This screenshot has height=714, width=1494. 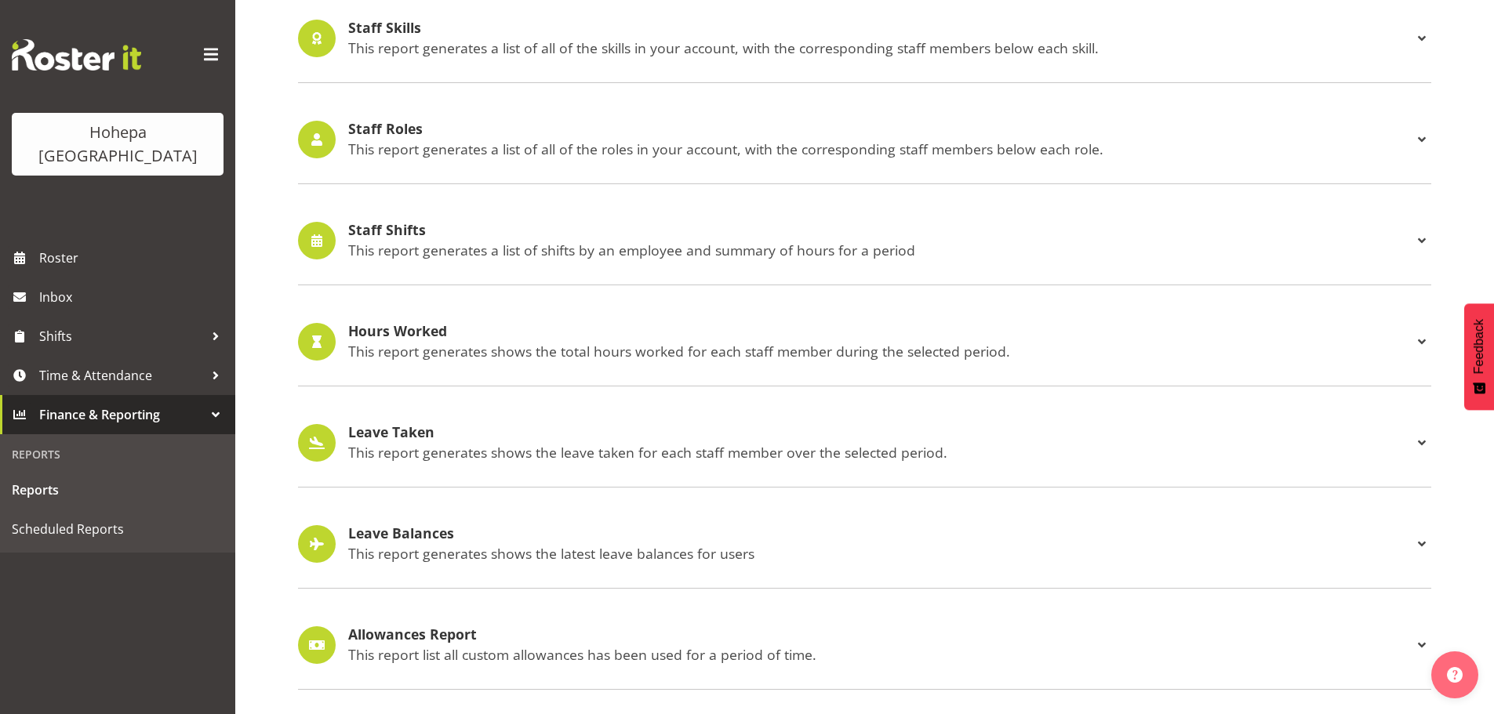 What do you see at coordinates (880, 230) in the screenshot?
I see `h4: Staff Shifts` at bounding box center [880, 230].